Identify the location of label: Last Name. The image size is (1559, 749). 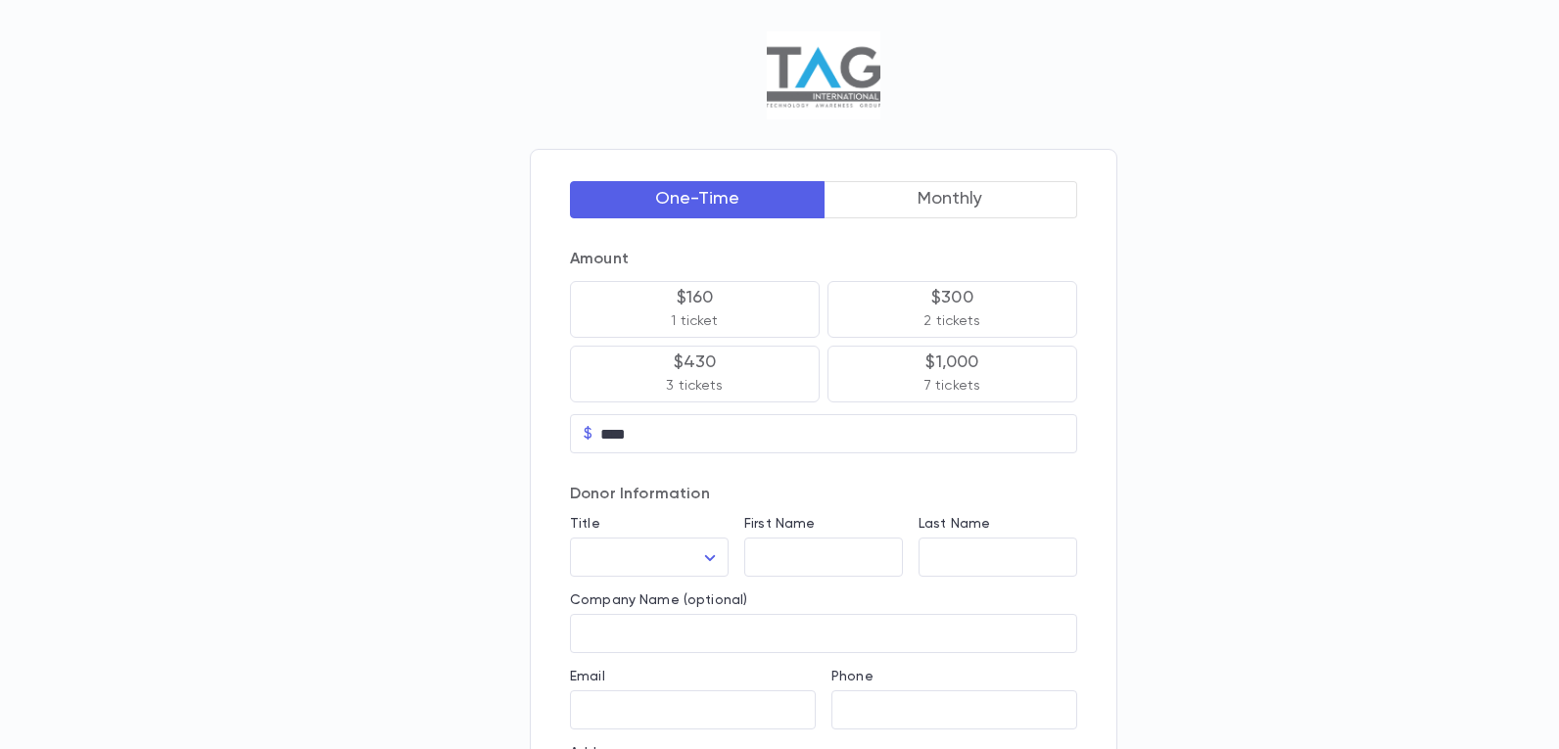
(954, 524).